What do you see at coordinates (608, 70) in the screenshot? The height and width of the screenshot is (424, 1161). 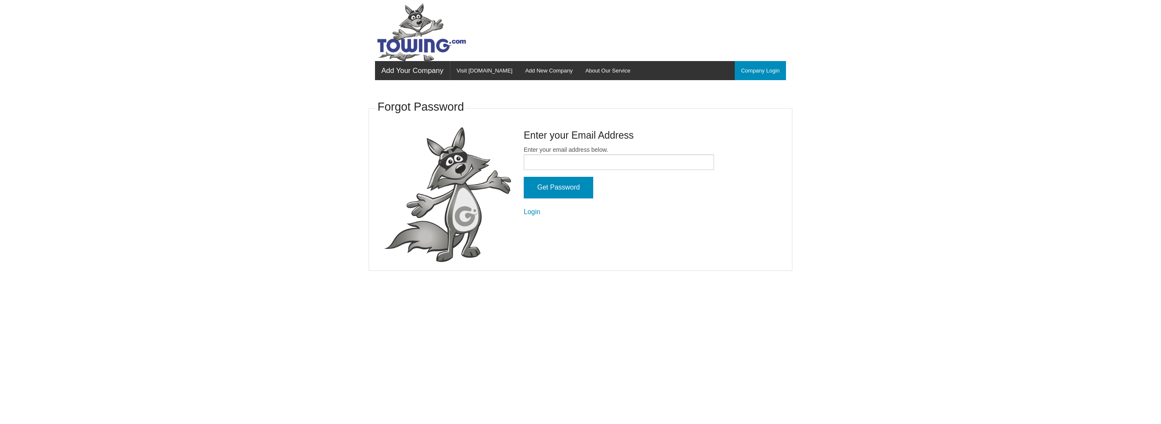 I see `a: About Our Service` at bounding box center [608, 70].